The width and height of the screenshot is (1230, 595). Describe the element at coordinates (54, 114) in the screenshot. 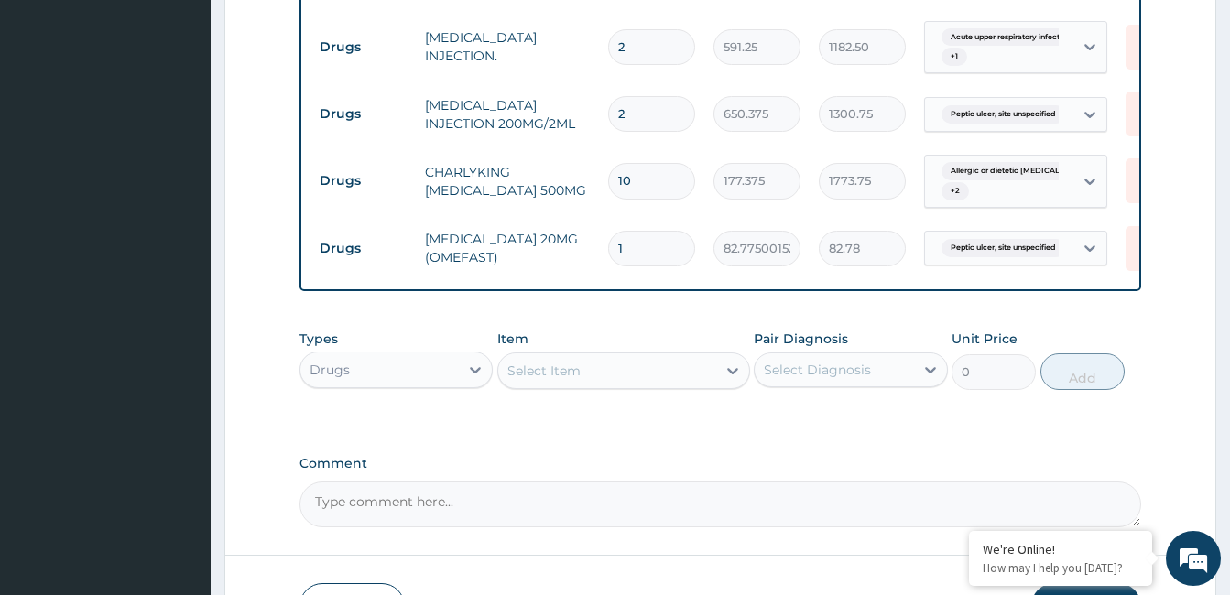

I see `img: d_794563401_company_1708531726252_794563401` at that location.